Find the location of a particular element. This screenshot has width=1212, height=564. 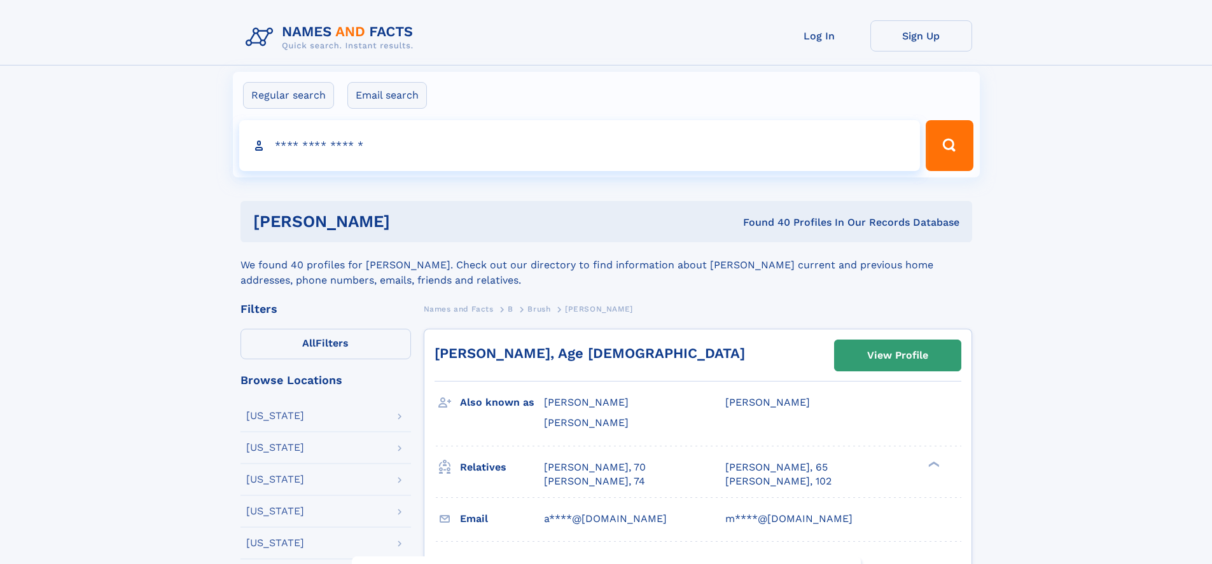

img: Logo Names and Facts is located at coordinates (332, 38).